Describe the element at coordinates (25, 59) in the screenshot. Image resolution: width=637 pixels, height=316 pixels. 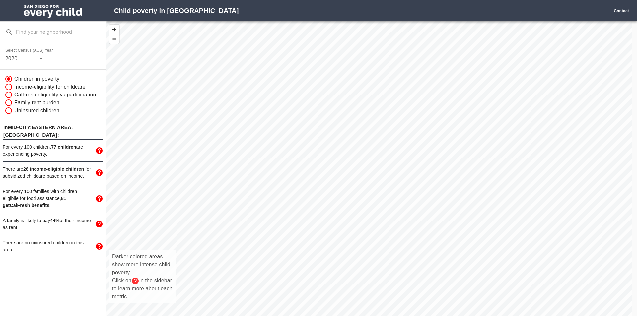
I see `div: 2020` at that location.